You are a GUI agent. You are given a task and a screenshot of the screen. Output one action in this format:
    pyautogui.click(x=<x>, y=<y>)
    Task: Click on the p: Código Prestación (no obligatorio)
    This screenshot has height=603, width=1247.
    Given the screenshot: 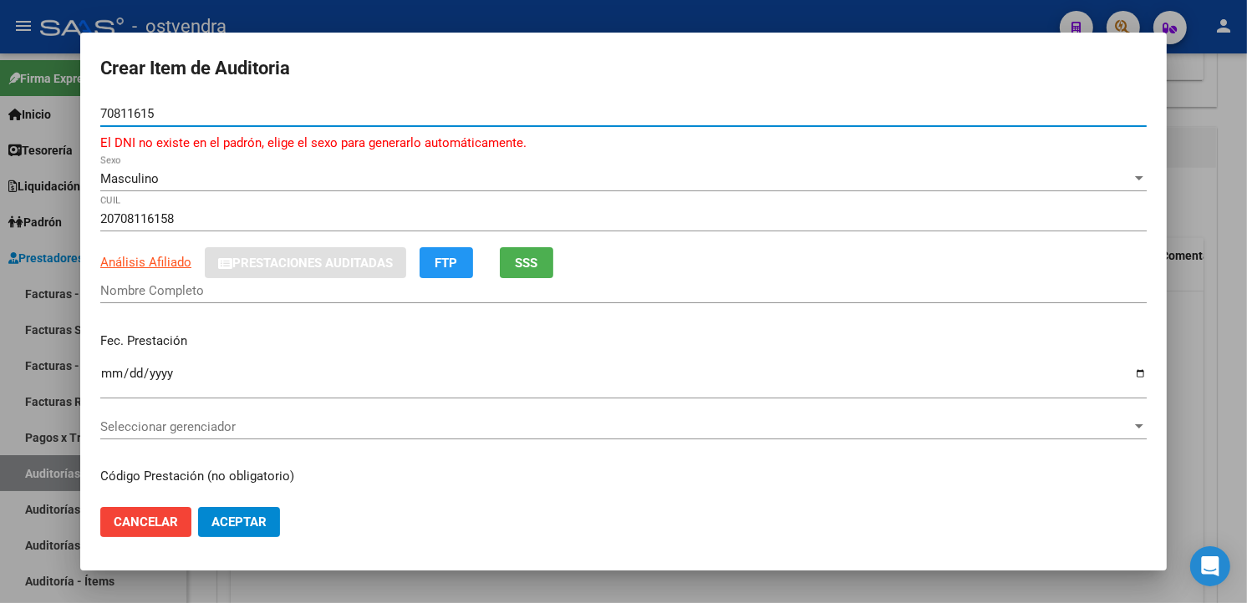 What is the action you would take?
    pyautogui.click(x=623, y=476)
    